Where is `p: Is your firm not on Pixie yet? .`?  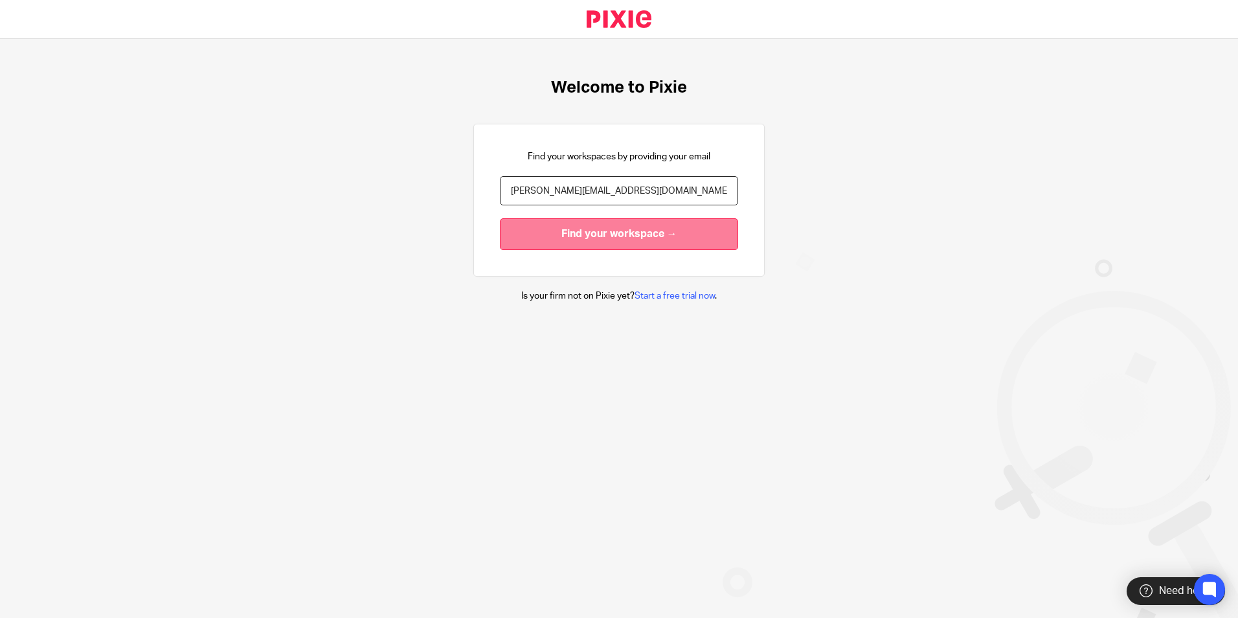
p: Is your firm not on Pixie yet? . is located at coordinates (619, 296).